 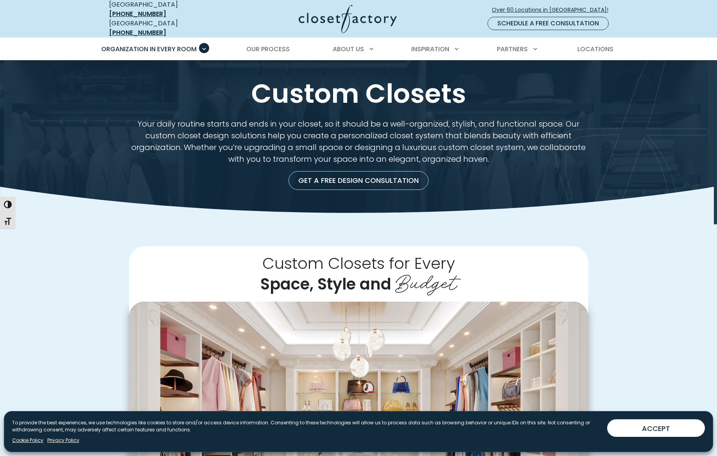 I want to click on img: Closet Factory Logo, so click(x=348, y=19).